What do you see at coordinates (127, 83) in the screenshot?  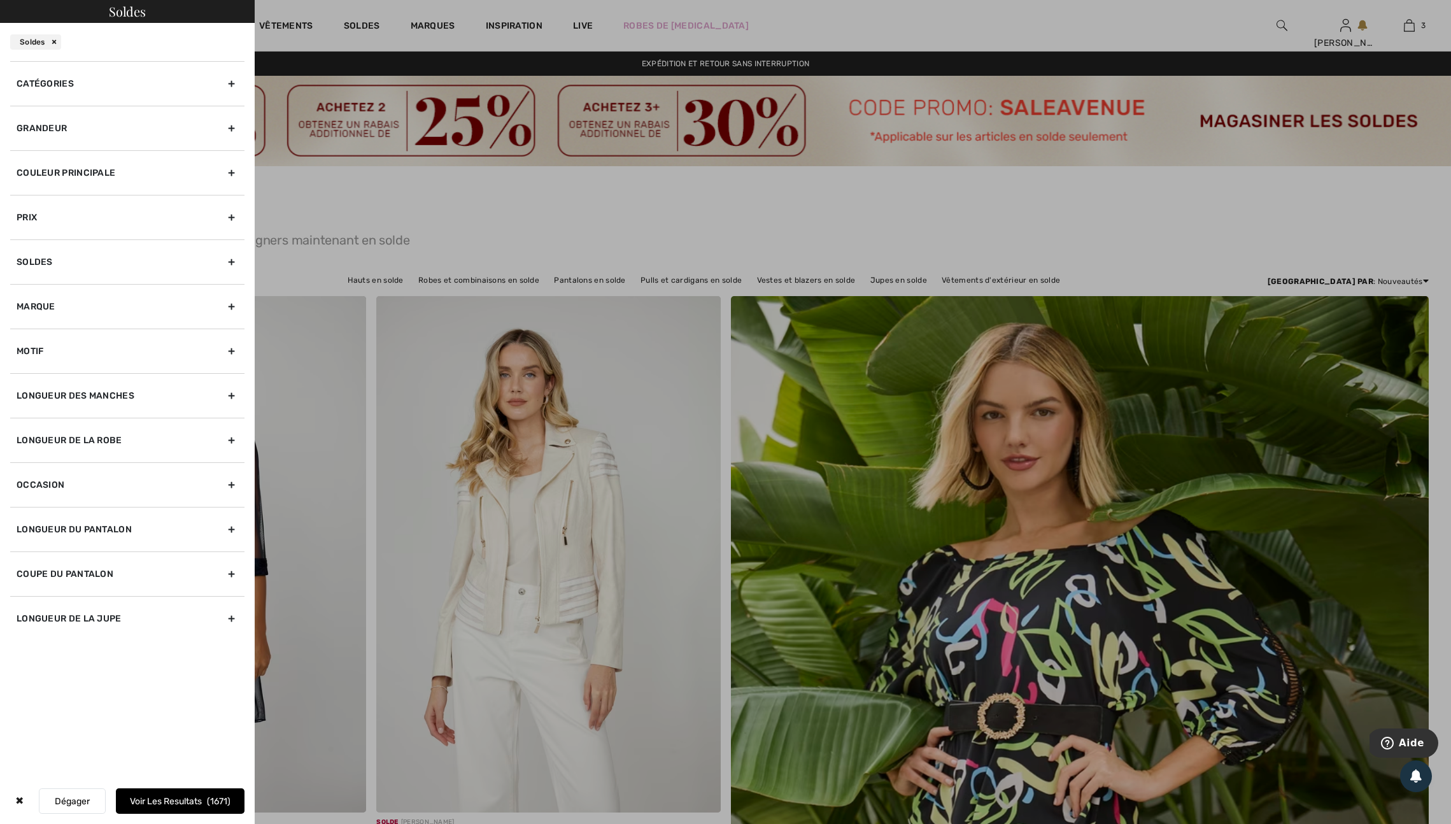 I see `div: Catégories` at bounding box center [127, 83].